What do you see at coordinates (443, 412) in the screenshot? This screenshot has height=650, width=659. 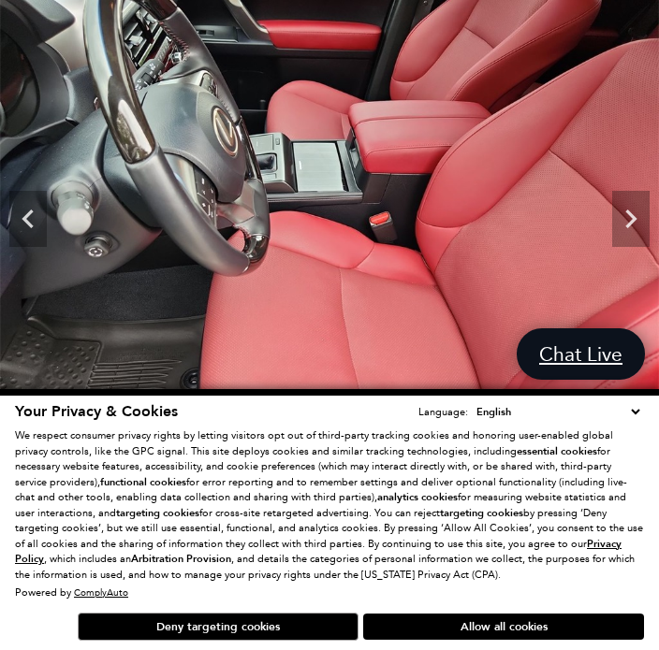 I see `div: Language:` at bounding box center [443, 412].